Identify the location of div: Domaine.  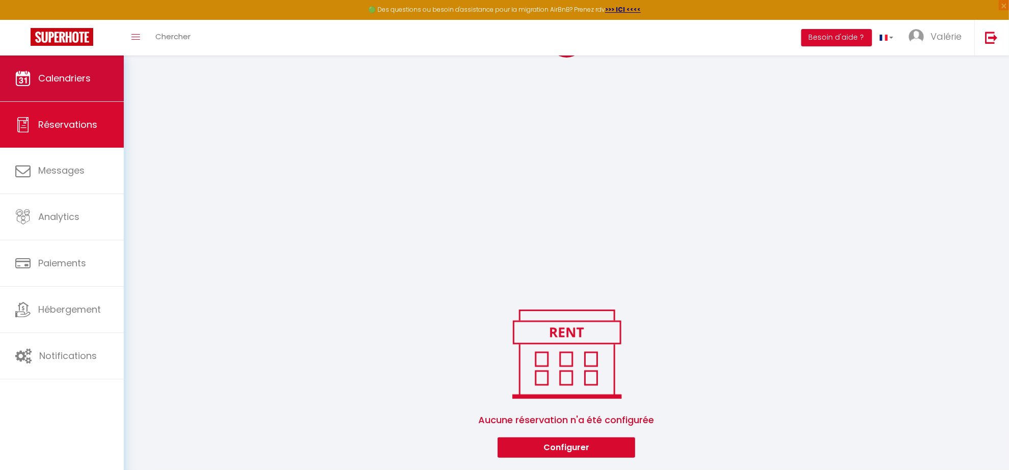
(65, 63).